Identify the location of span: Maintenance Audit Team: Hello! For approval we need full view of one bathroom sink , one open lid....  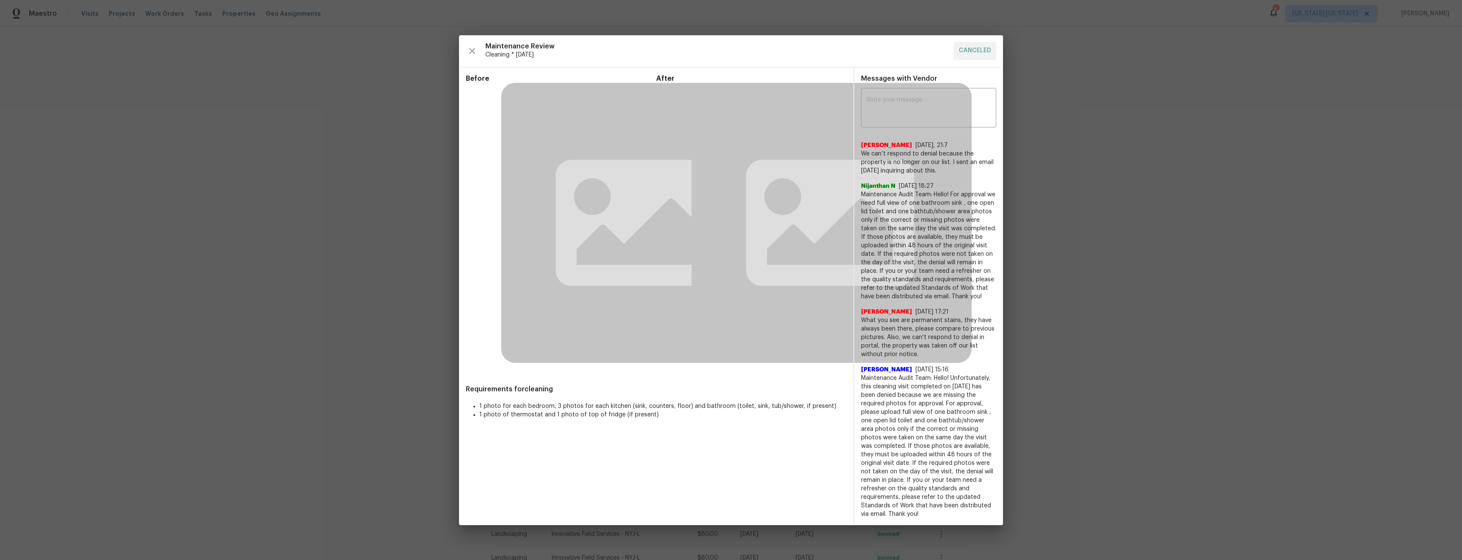
(929, 246).